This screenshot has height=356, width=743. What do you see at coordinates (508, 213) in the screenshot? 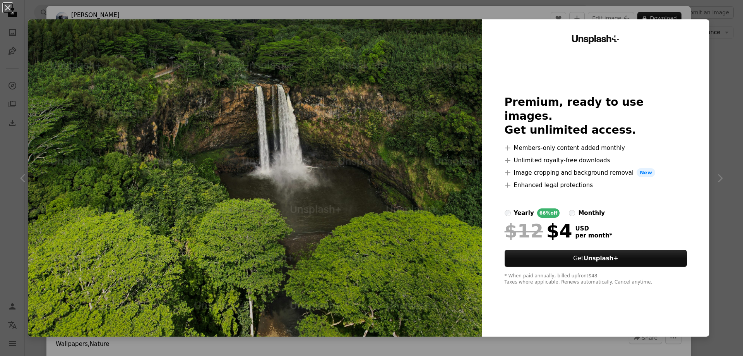
I see `input: yearly66%off` at bounding box center [508, 213].